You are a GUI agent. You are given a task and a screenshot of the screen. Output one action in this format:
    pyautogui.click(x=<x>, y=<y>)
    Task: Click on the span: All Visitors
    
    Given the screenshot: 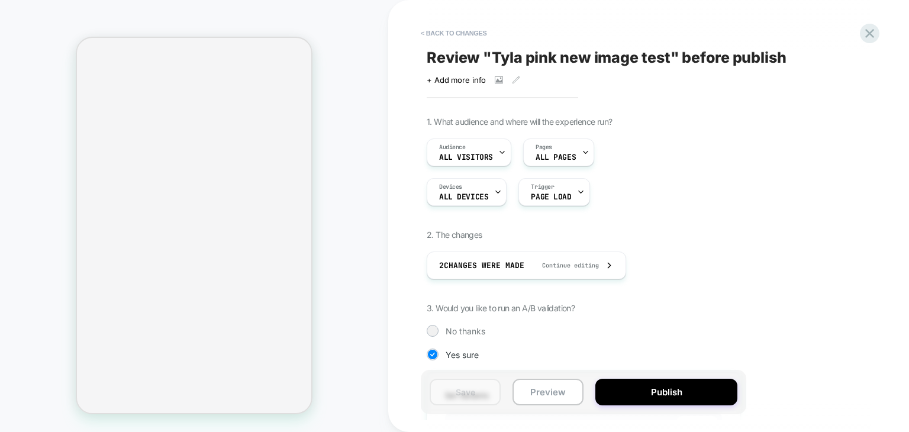 What is the action you would take?
    pyautogui.click(x=466, y=157)
    